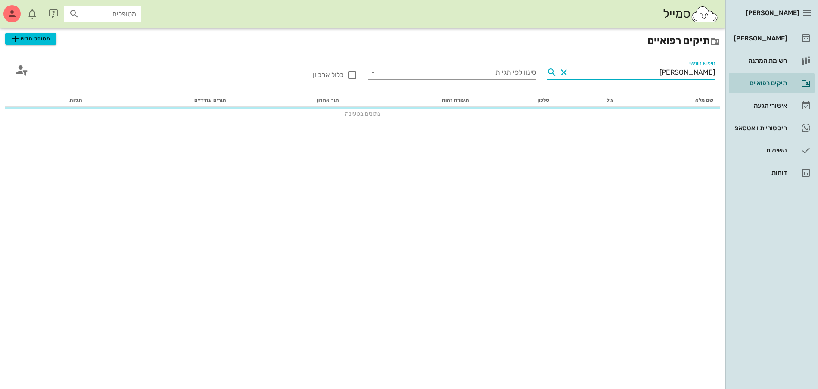  What do you see at coordinates (771, 83) in the screenshot?
I see `a: תיקים רפואיים` at bounding box center [771, 83].